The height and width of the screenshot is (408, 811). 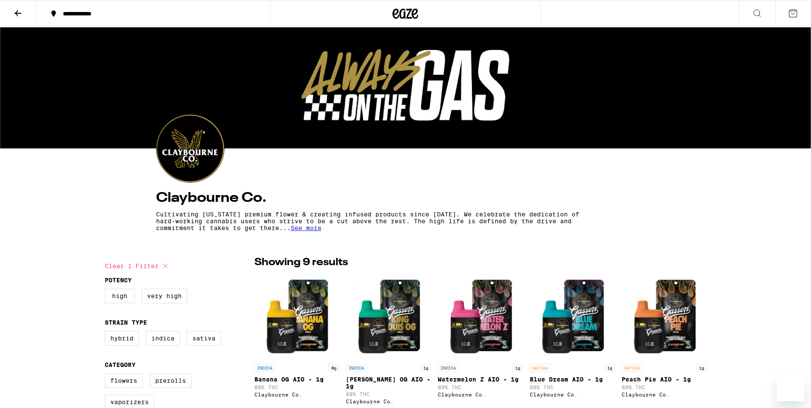 I want to click on legend: Potency, so click(x=118, y=280).